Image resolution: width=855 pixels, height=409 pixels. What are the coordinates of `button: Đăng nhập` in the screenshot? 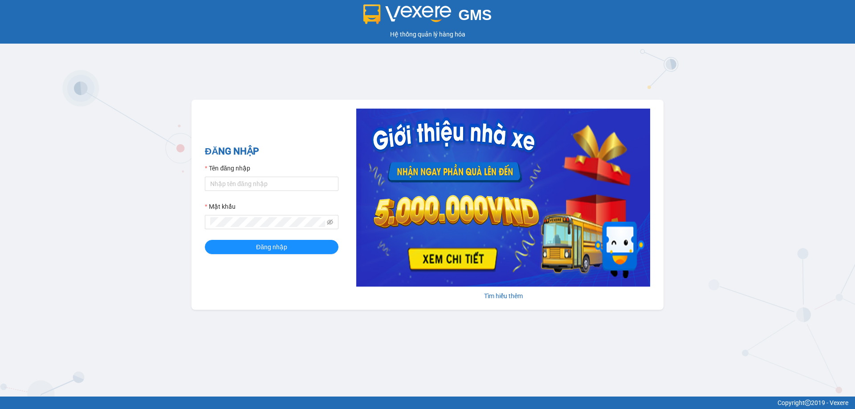 It's located at (272, 247).